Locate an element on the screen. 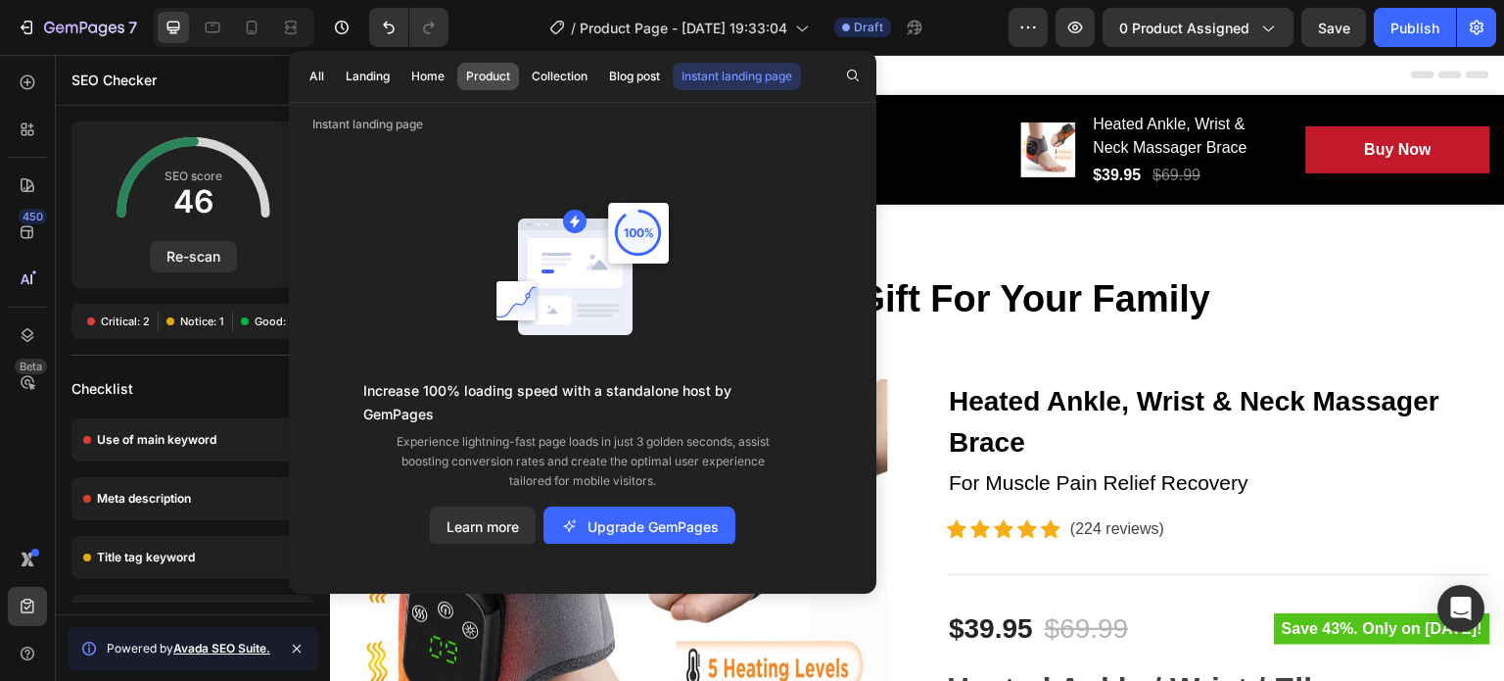  div: Publish is located at coordinates (1415, 27).